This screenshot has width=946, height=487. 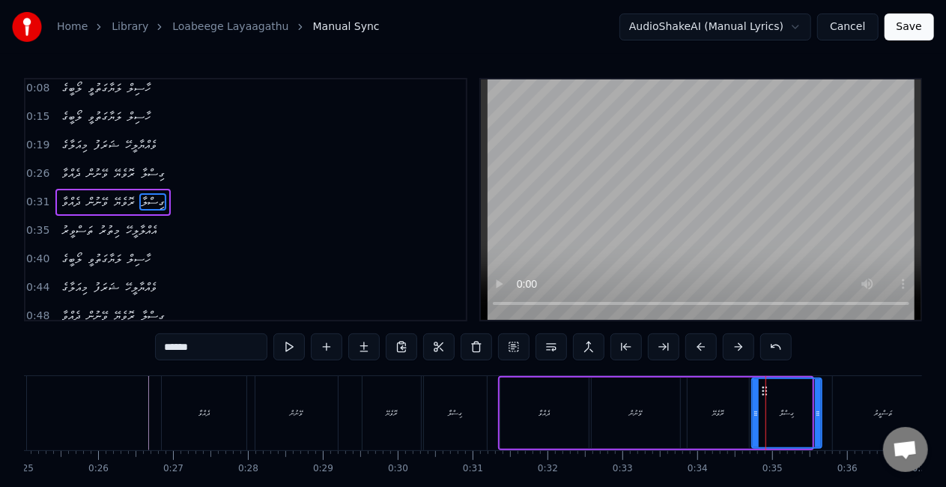 I want to click on span: 0:08, so click(x=37, y=88).